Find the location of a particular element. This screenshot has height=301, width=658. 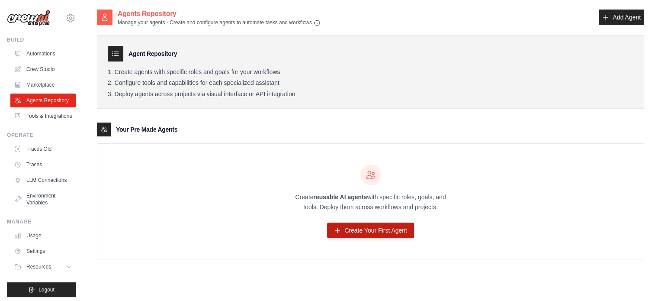

a: Agents Repository is located at coordinates (43, 100).